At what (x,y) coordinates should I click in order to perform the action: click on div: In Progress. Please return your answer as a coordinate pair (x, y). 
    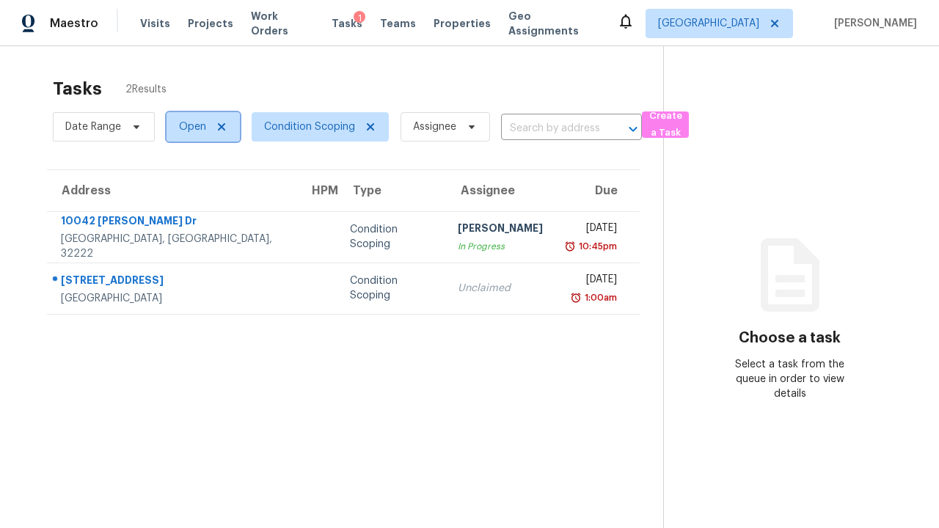
    Looking at the image, I should click on (500, 246).